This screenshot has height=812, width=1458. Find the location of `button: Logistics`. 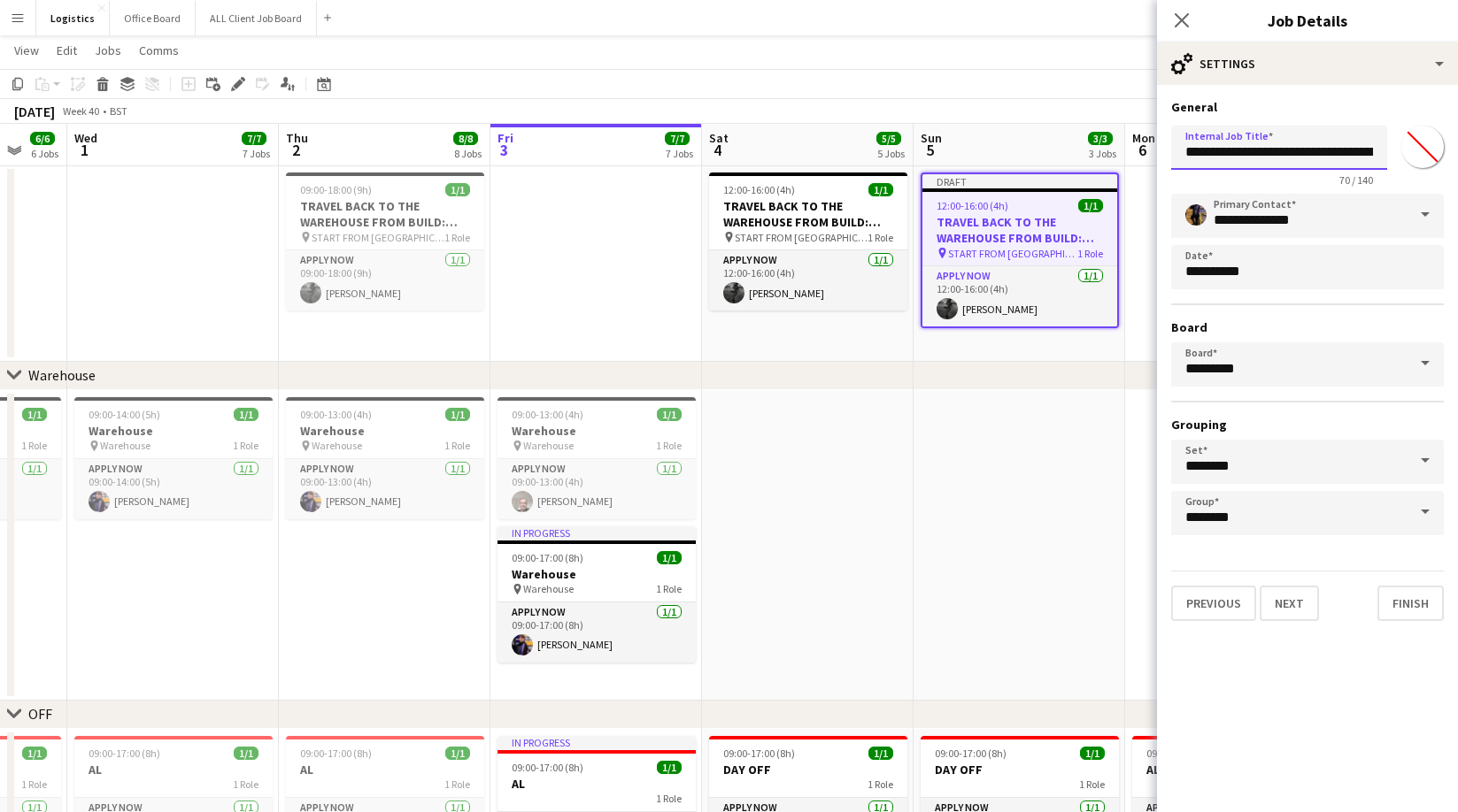

button: Logistics is located at coordinates (73, 18).